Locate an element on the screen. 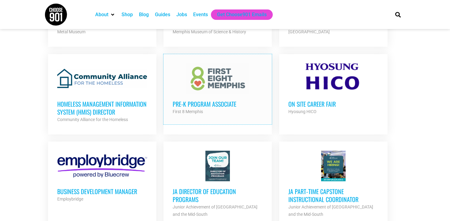  a: Events is located at coordinates (201, 15).